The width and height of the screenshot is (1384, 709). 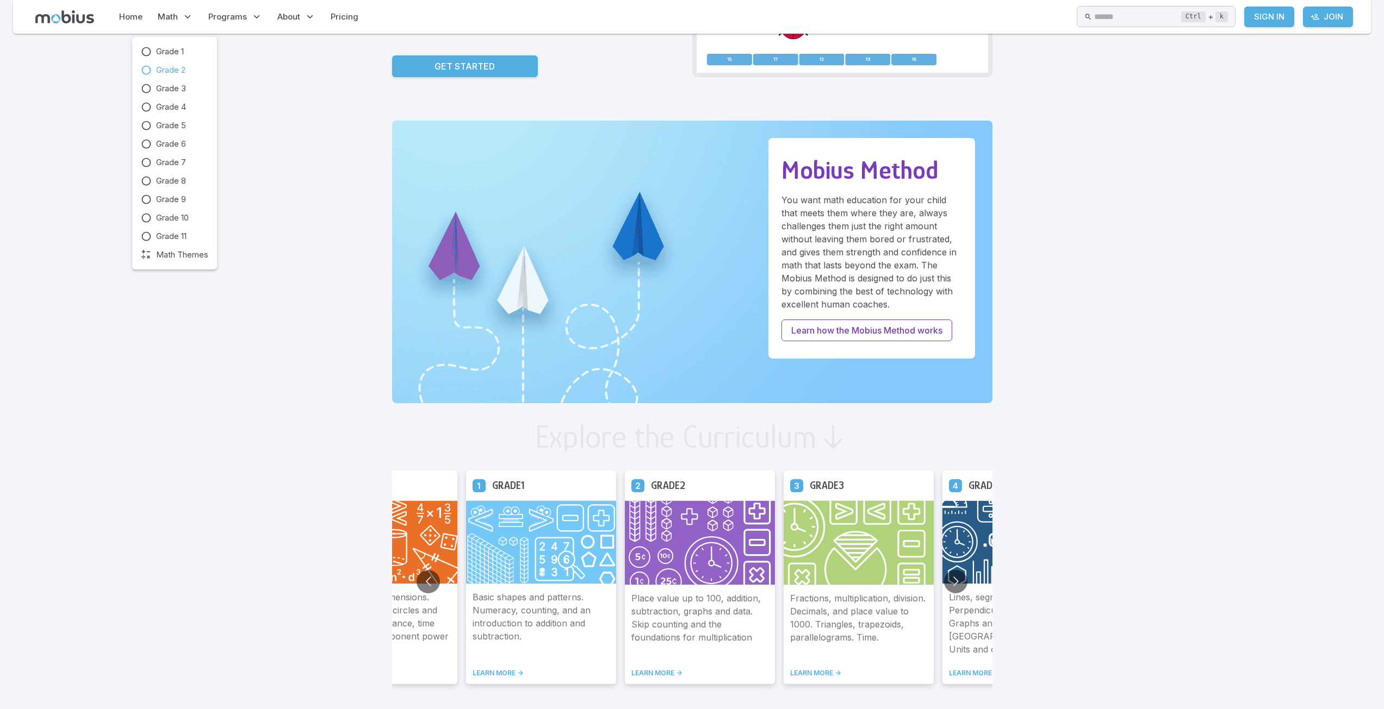 What do you see at coordinates (175, 163) in the screenshot?
I see `a: Grade 7` at bounding box center [175, 163].